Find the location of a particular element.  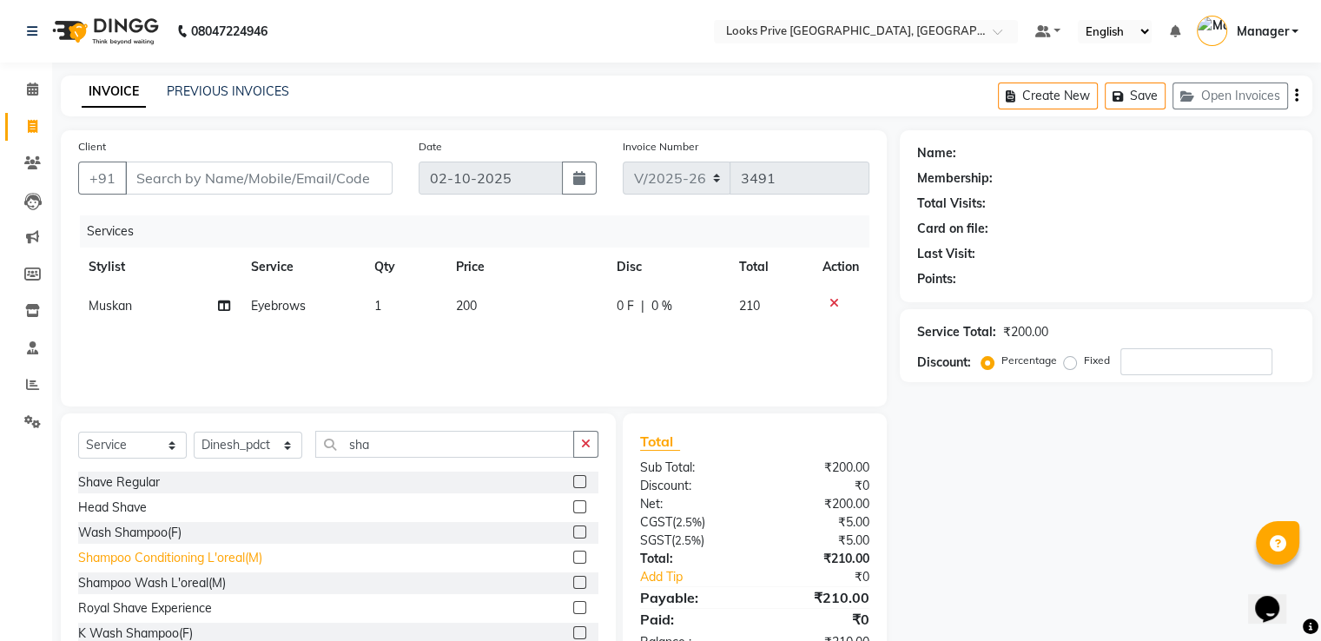

div: Services is located at coordinates (481, 231).